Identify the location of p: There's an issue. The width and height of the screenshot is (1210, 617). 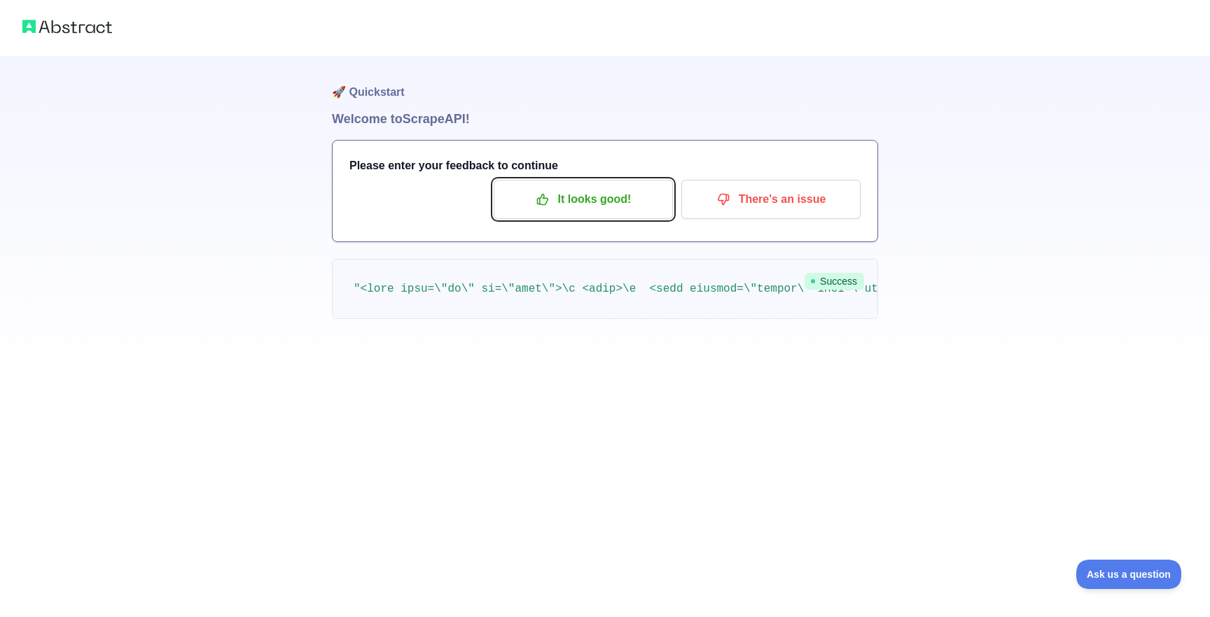
(771, 200).